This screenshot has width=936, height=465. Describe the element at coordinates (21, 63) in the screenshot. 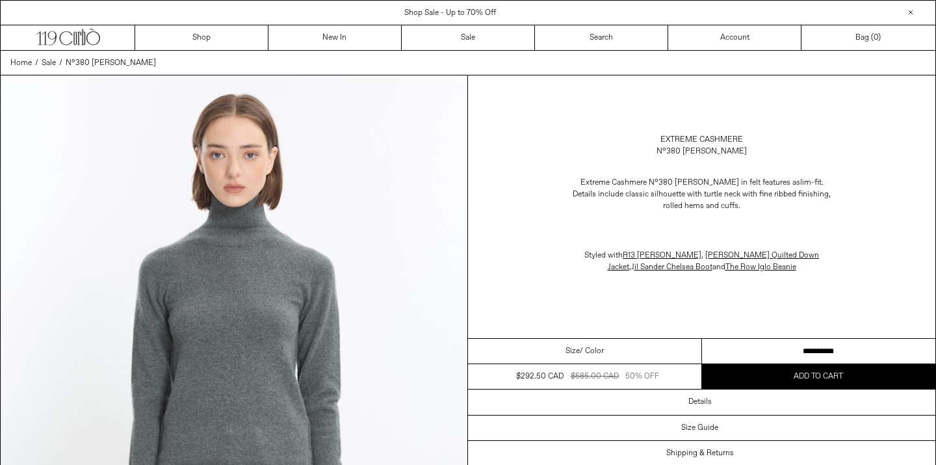

I see `span: Home` at that location.